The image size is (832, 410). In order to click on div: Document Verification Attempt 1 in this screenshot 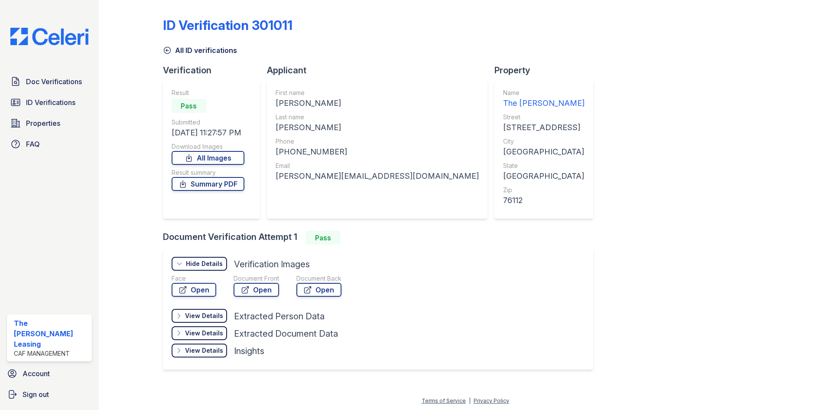, I will do `click(381, 238)`.